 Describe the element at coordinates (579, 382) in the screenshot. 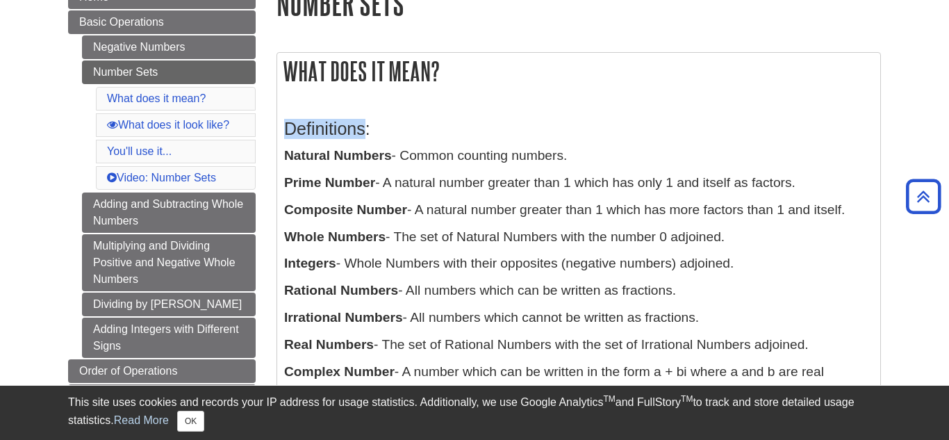

I see `p: - A number which can be written in the form a + bi where a and b are real numbers and i is the sq...` at that location.